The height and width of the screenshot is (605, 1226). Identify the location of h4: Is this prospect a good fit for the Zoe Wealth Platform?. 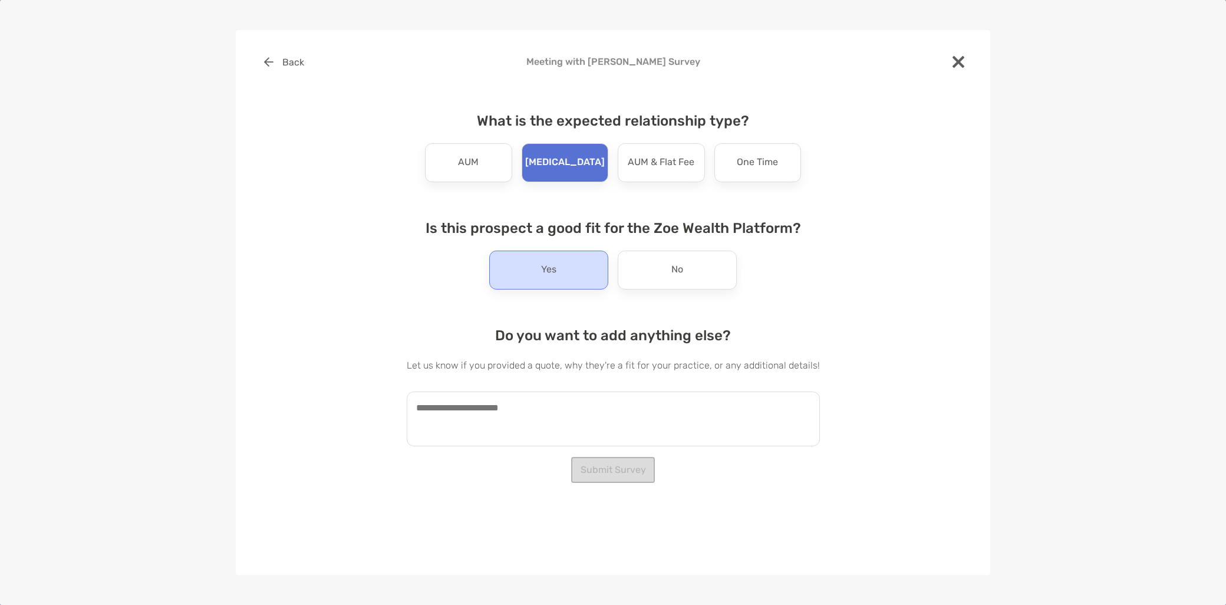
(613, 228).